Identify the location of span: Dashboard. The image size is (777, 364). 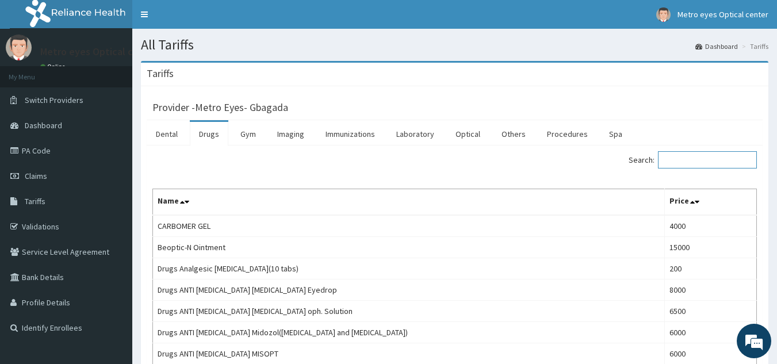
(43, 125).